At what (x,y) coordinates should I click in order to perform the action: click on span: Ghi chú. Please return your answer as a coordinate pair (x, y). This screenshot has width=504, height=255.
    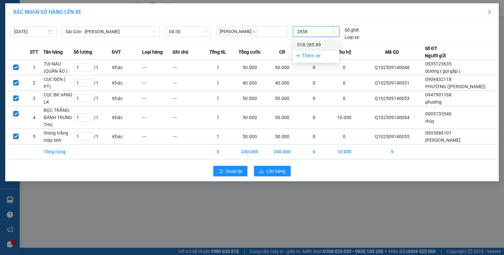
    Looking at the image, I should click on (181, 52).